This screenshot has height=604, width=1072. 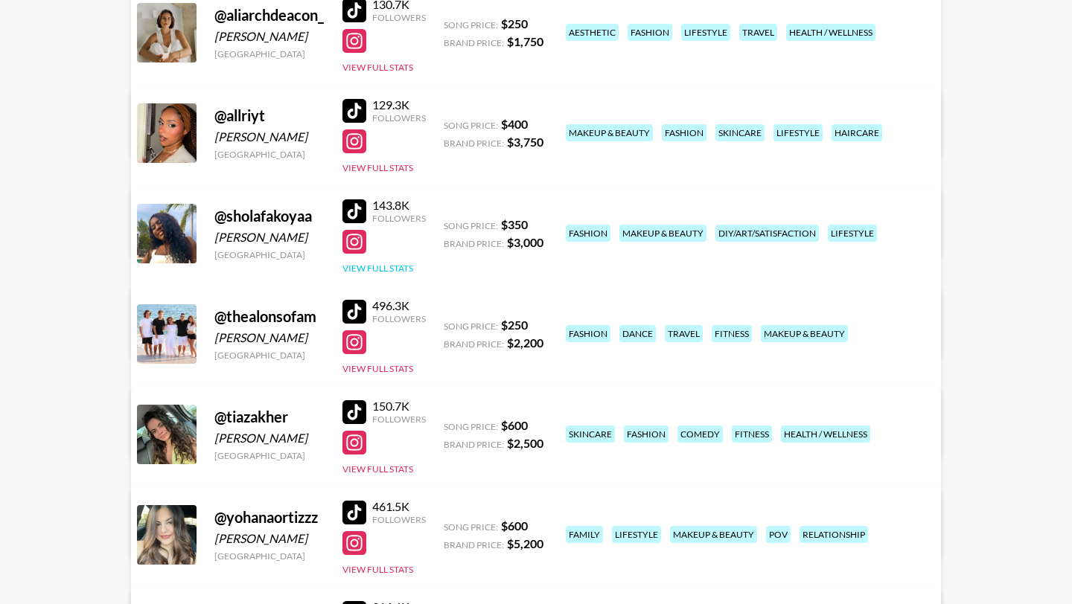 I want to click on div: dance, so click(x=637, y=333).